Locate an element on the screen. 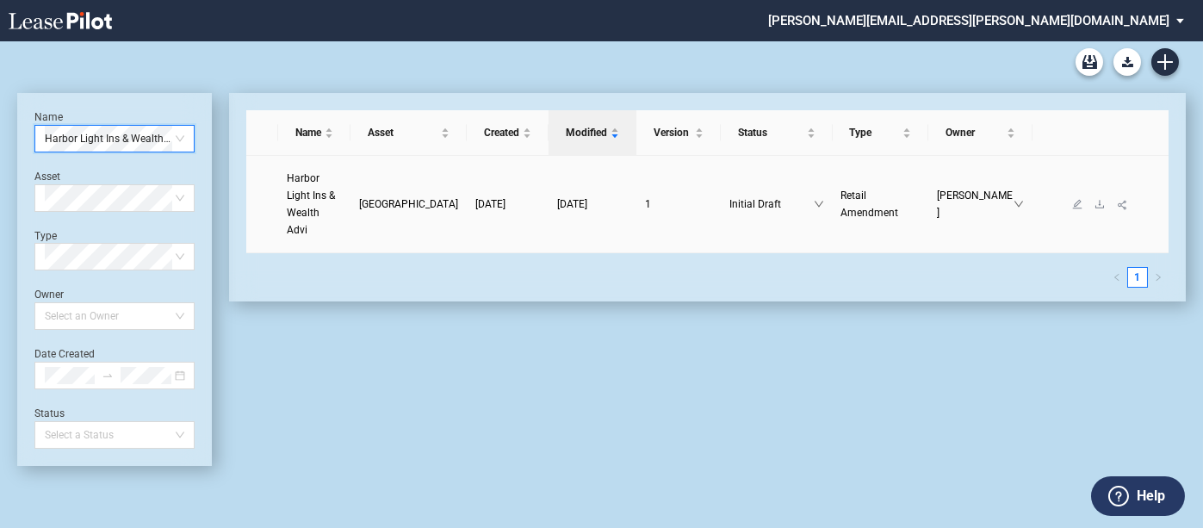  span: Version is located at coordinates (672, 133).